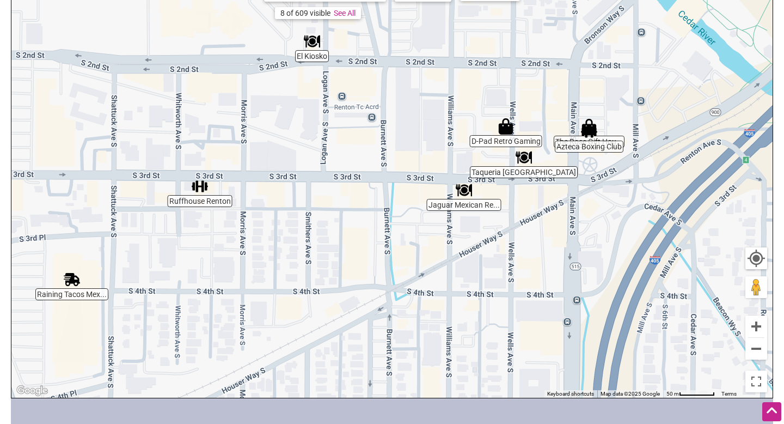  Describe the element at coordinates (771, 411) in the screenshot. I see `div: Scroll Back to Top` at that location.